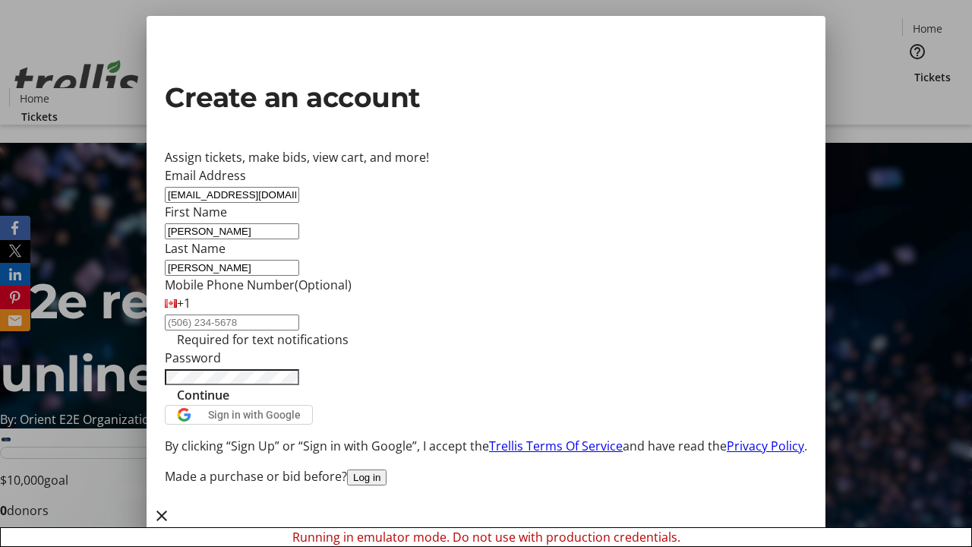 The width and height of the screenshot is (972, 547). Describe the element at coordinates (556, 446) in the screenshot. I see `a: Trellis Terms Of Service` at that location.